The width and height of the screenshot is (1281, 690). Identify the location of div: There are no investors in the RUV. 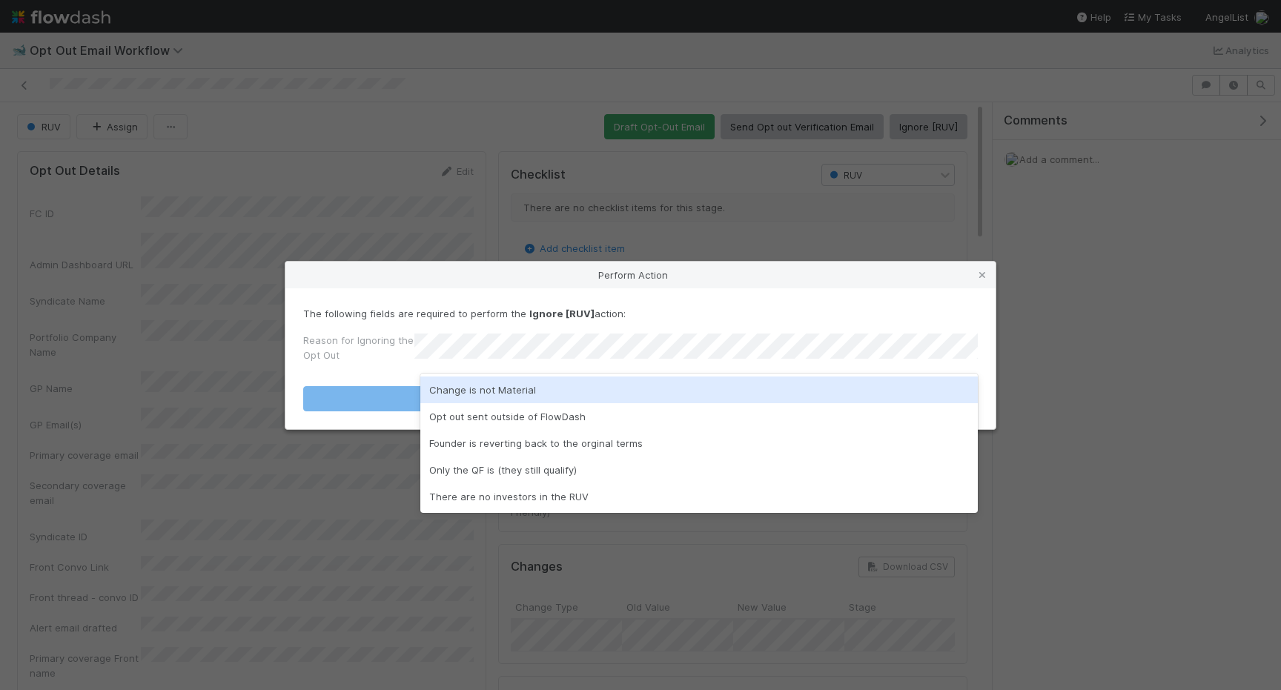
(699, 497).